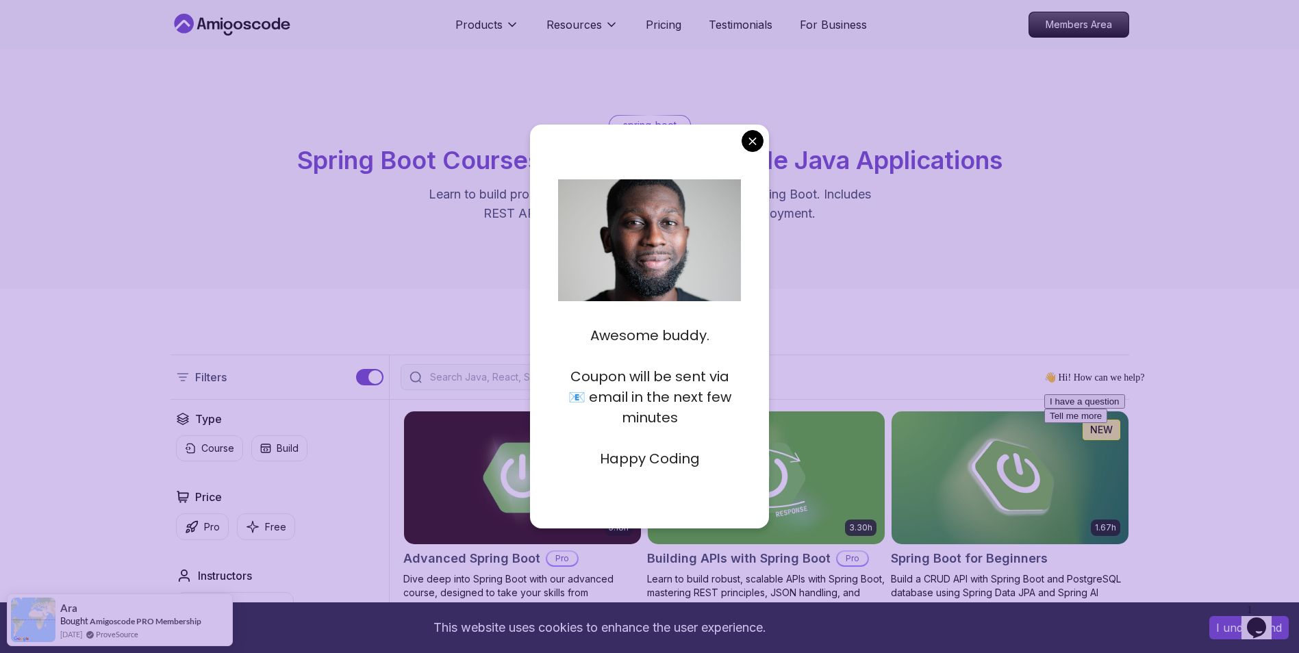  I want to click on p: Learn to build robust, scalable APIs with Spring Boot, mastering REST principles, JSON handling, ..., so click(766, 593).